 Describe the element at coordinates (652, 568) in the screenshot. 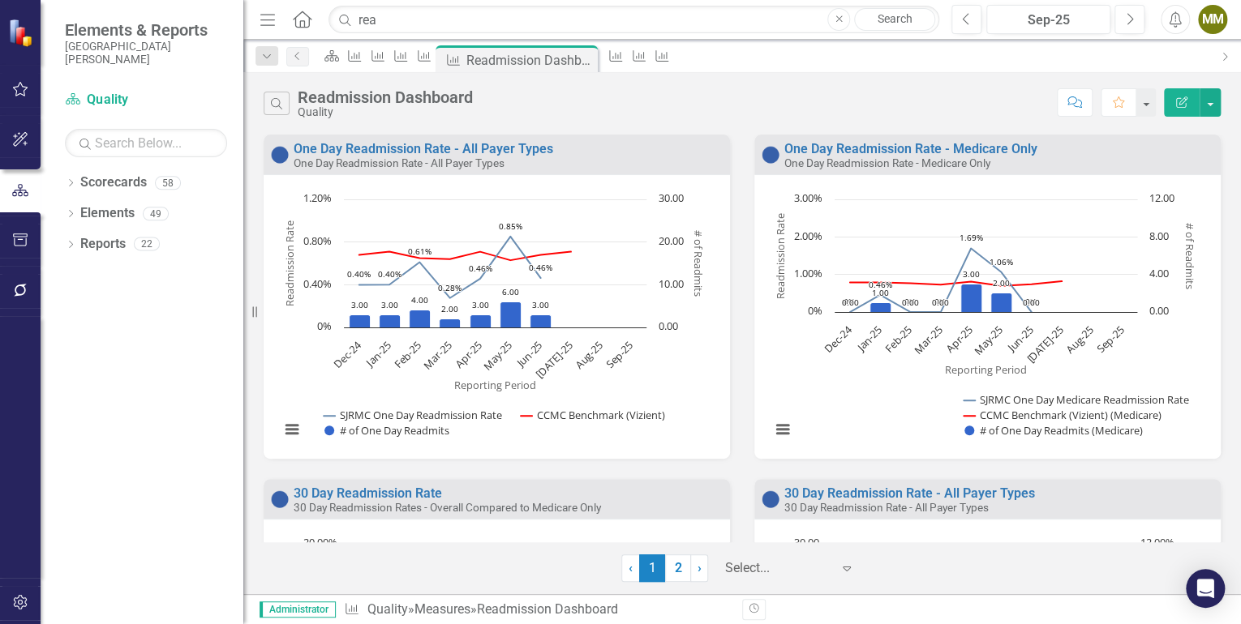

I see `span: 1` at that location.